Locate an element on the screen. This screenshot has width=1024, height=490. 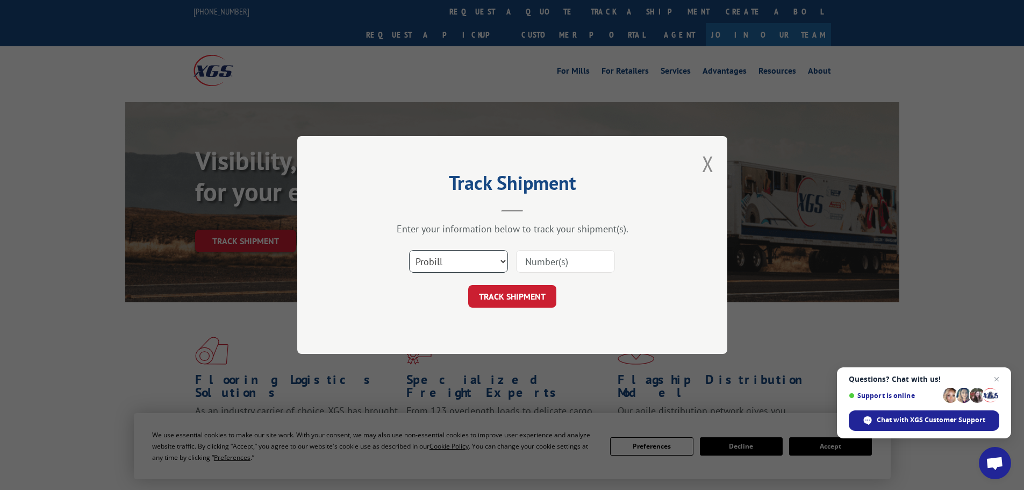
input: Number(s) is located at coordinates (566, 261).